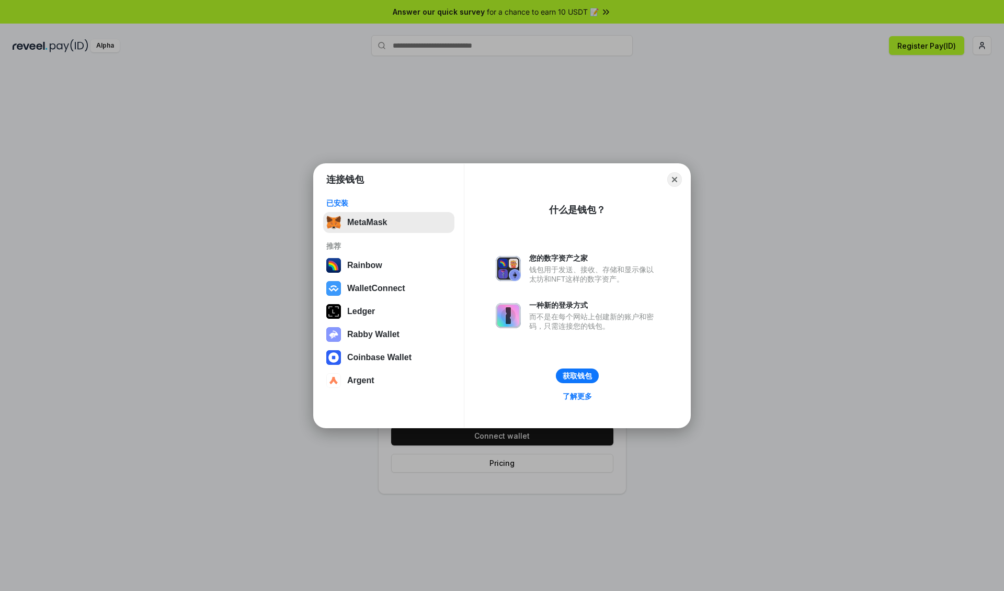 The height and width of the screenshot is (591, 1004). Describe the element at coordinates (389, 311) in the screenshot. I see `button: Ledger` at that location.